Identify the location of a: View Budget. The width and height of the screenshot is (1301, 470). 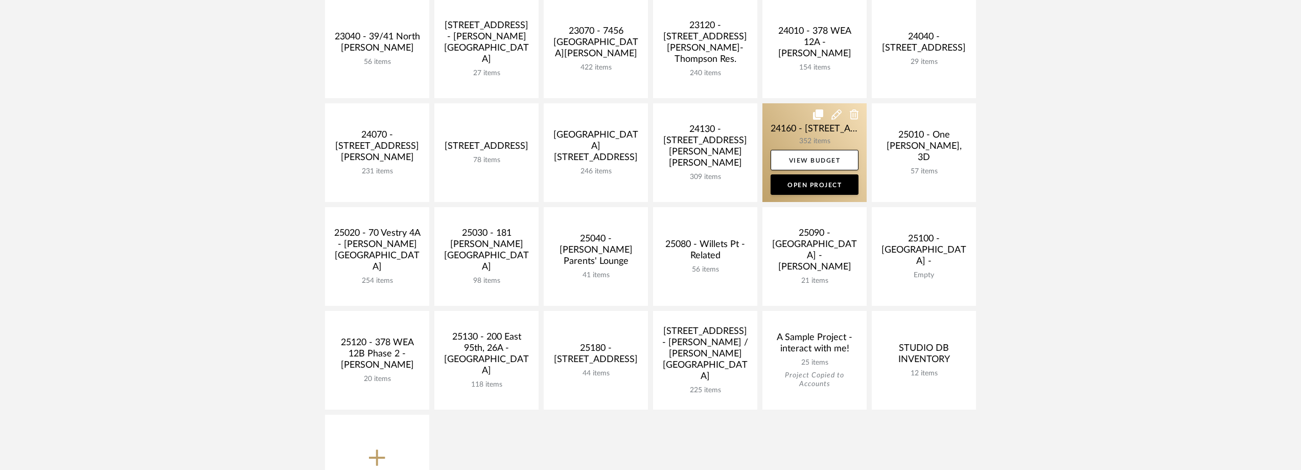
(815, 160).